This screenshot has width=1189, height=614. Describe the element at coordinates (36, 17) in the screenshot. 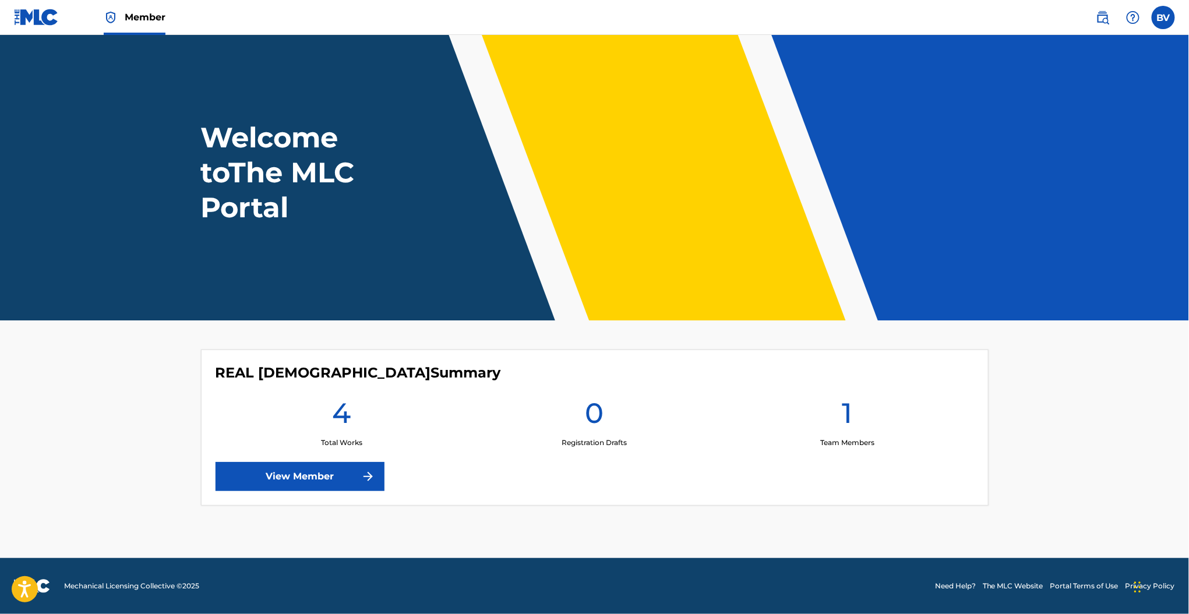

I see `img: MLC Logo` at that location.